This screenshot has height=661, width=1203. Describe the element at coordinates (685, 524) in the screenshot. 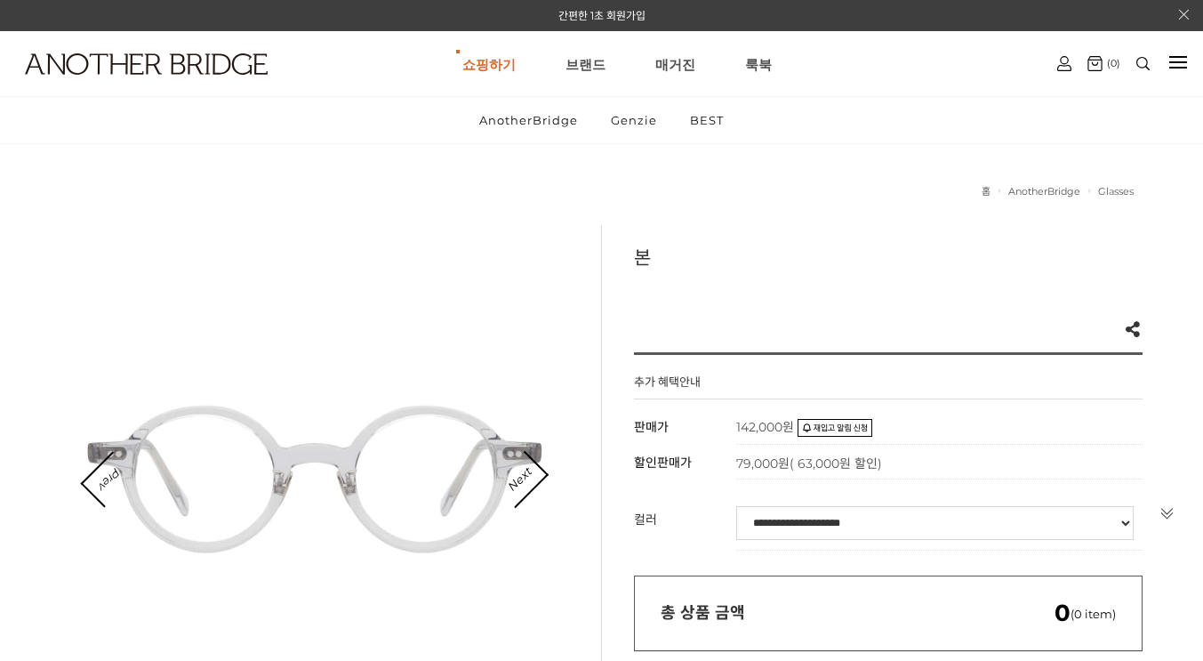

I see `th: 컬러` at that location.